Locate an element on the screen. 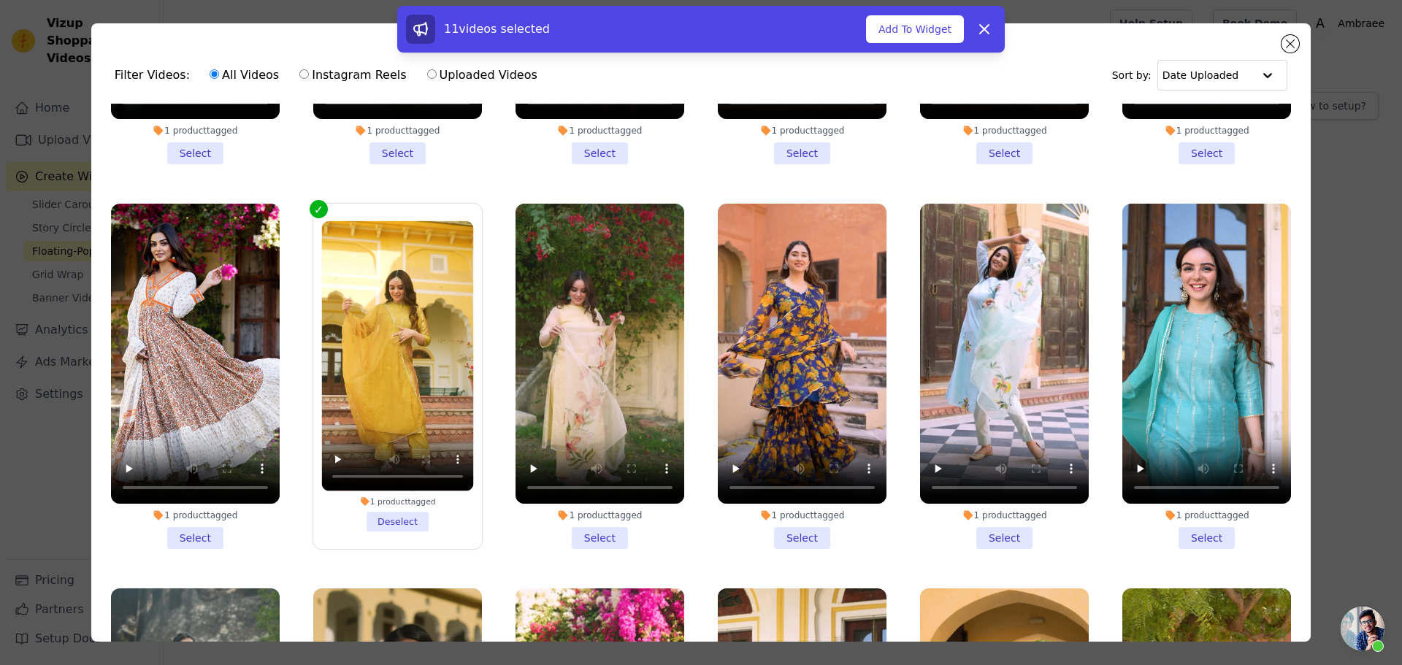  button: Add To Widget is located at coordinates (915, 29).